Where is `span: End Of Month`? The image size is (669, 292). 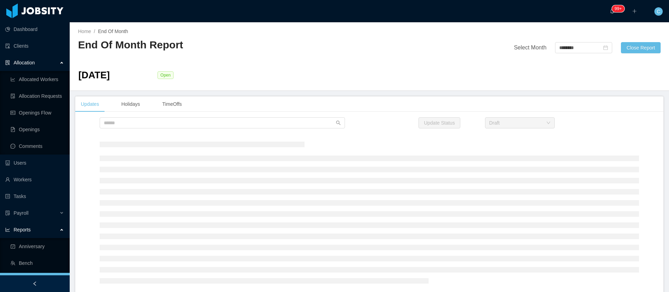
span: End Of Month is located at coordinates (113, 31).